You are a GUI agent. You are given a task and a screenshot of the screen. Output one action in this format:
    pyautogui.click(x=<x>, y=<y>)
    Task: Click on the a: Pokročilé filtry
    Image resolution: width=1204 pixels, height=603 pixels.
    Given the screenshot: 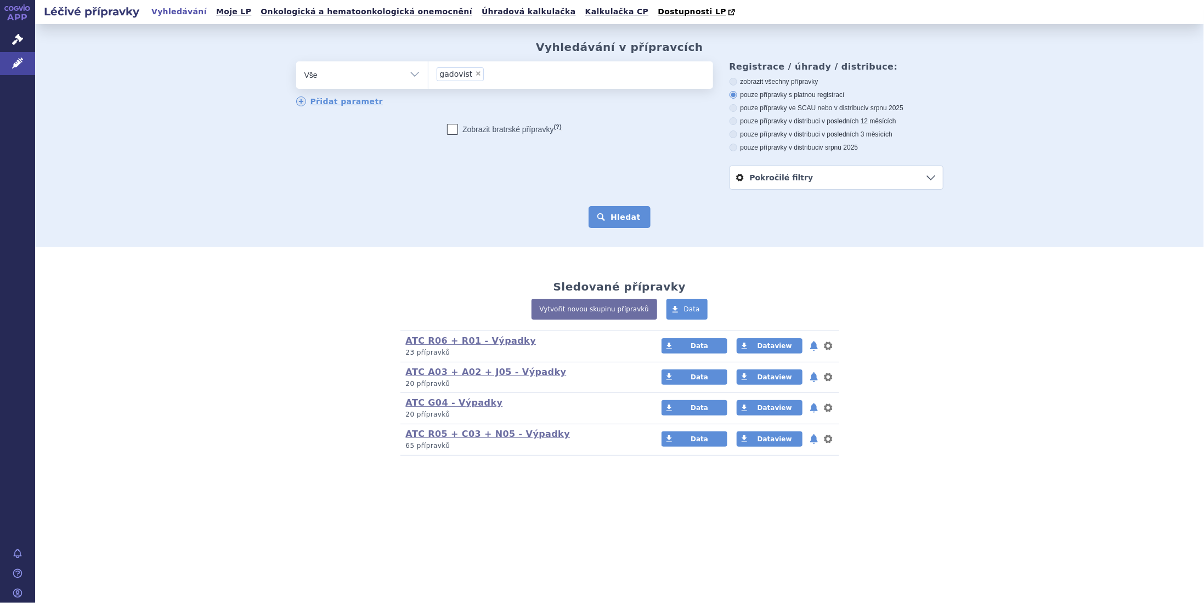 What is the action you would take?
    pyautogui.click(x=836, y=178)
    